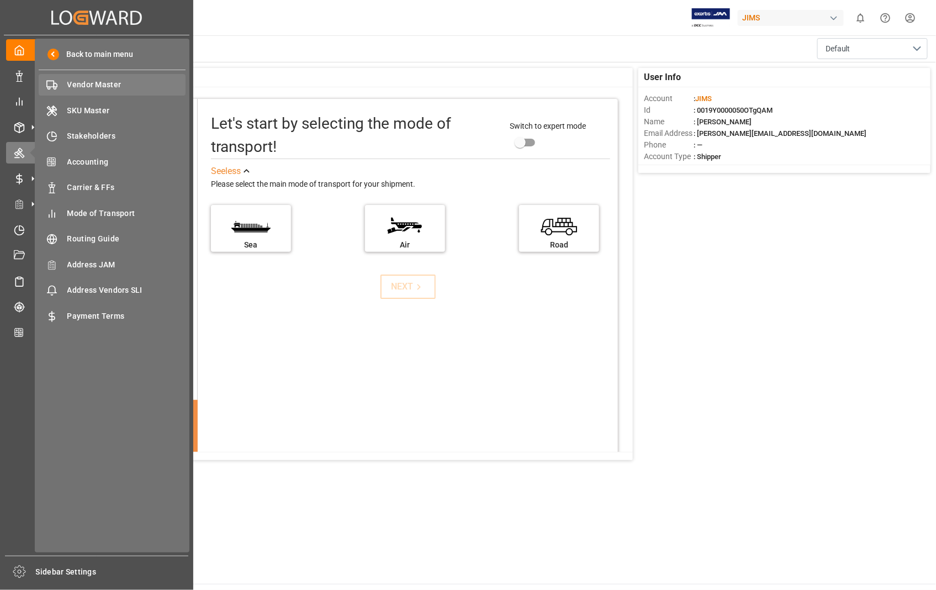 The image size is (936, 590). Describe the element at coordinates (112, 187) in the screenshot. I see `a: Carrier & FFs` at that location.